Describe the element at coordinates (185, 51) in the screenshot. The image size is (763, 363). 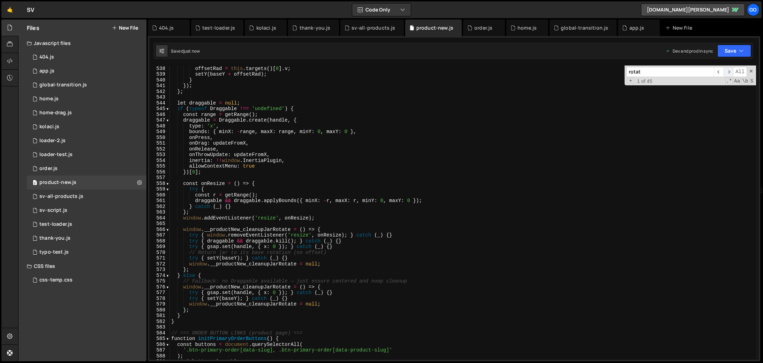
I see `div: Saved` at that location.